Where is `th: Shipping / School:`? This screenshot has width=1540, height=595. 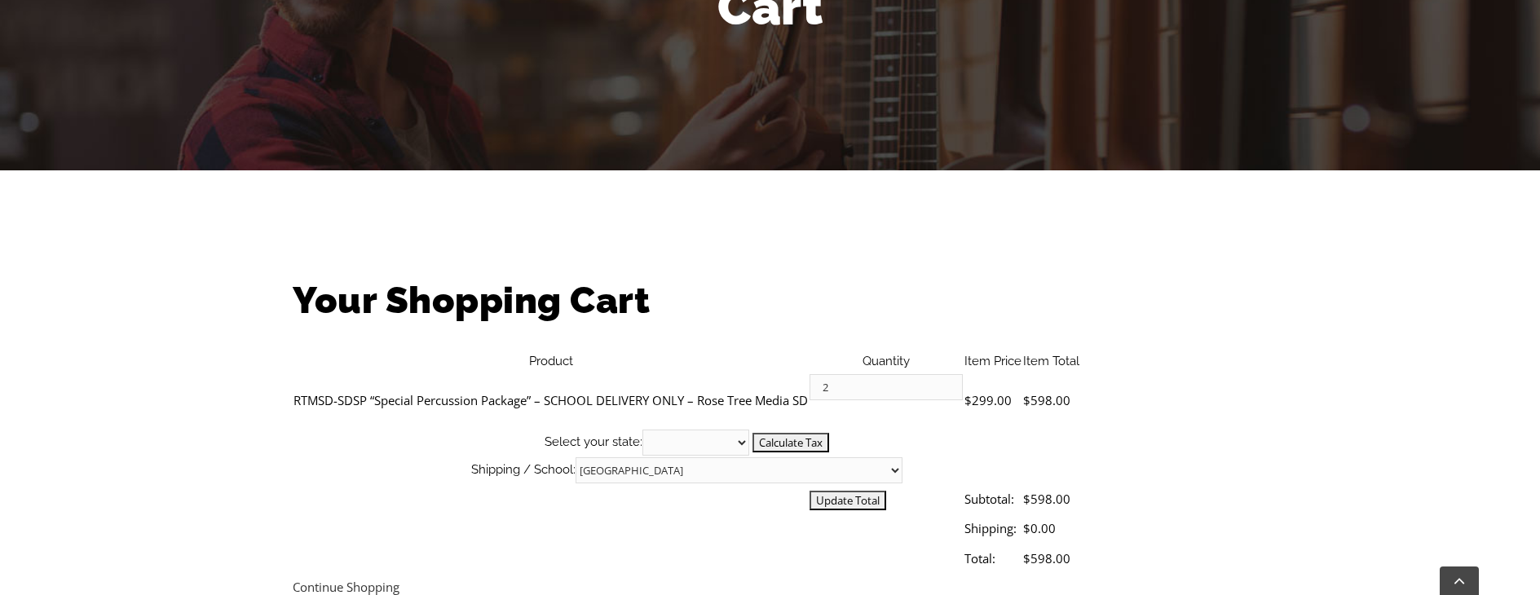
th: Shipping / School: is located at coordinates (686, 470).